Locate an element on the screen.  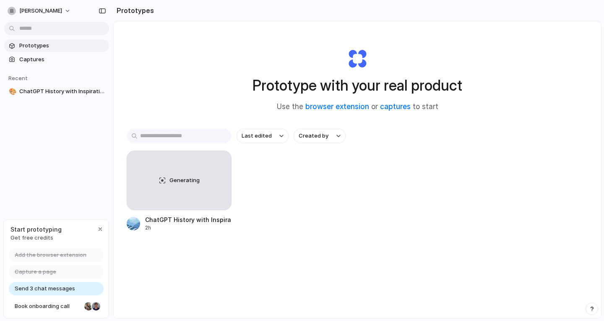
span: Start prototyping is located at coordinates (36, 229).